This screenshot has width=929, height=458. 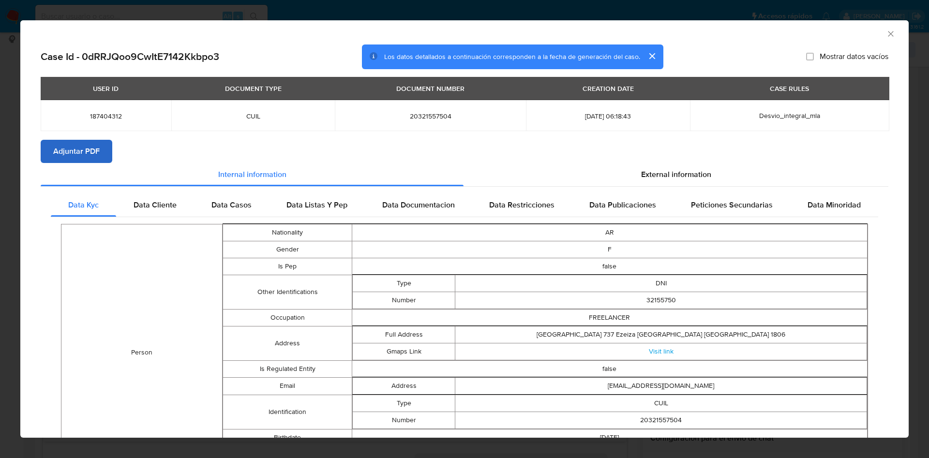 I want to click on span: Data Restricciones, so click(x=522, y=205).